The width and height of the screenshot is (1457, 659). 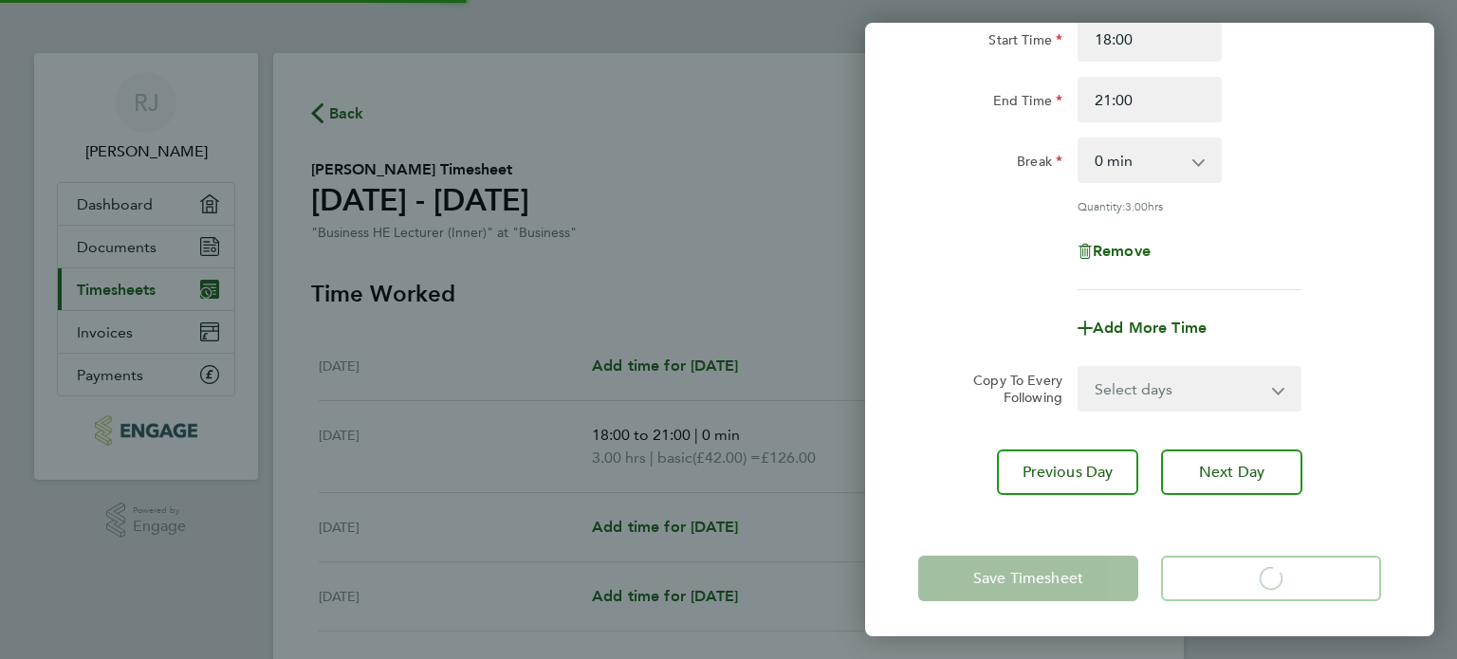 I want to click on span: Previous Day, so click(x=1068, y=472).